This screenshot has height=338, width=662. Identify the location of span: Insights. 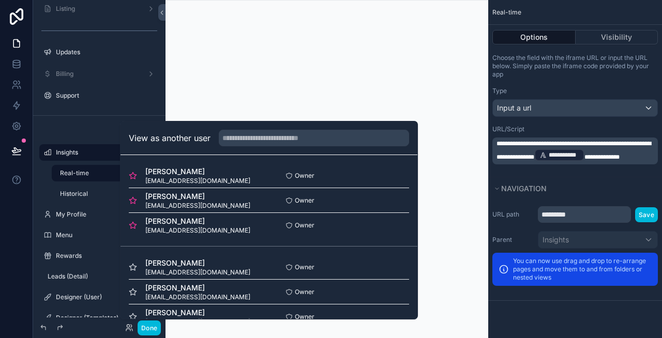
(556, 240).